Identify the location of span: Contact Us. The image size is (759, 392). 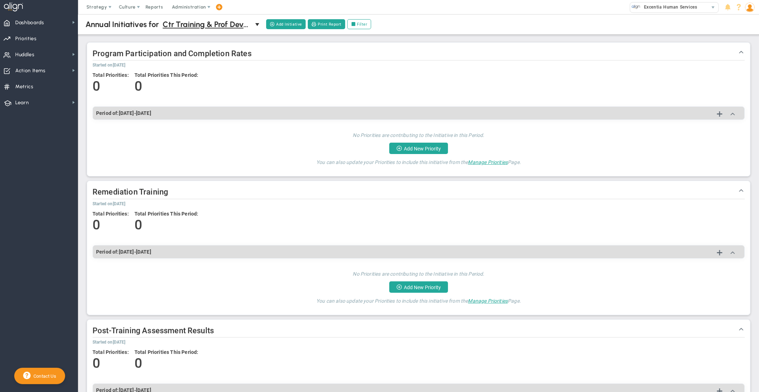
(43, 376).